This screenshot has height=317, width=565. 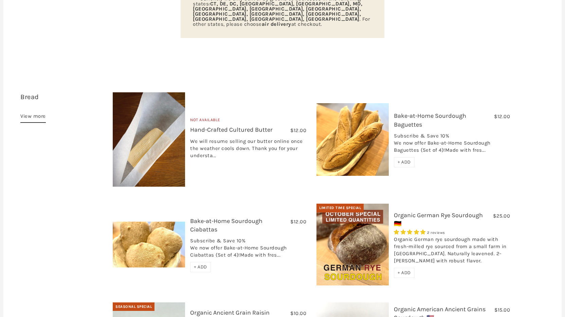 What do you see at coordinates (452, 252) in the screenshot?
I see `div: Organic German rye sourdough made with fresh-milled rye sourced from a small farm in [GEOGRAPHIC_...` at bounding box center [452, 252].